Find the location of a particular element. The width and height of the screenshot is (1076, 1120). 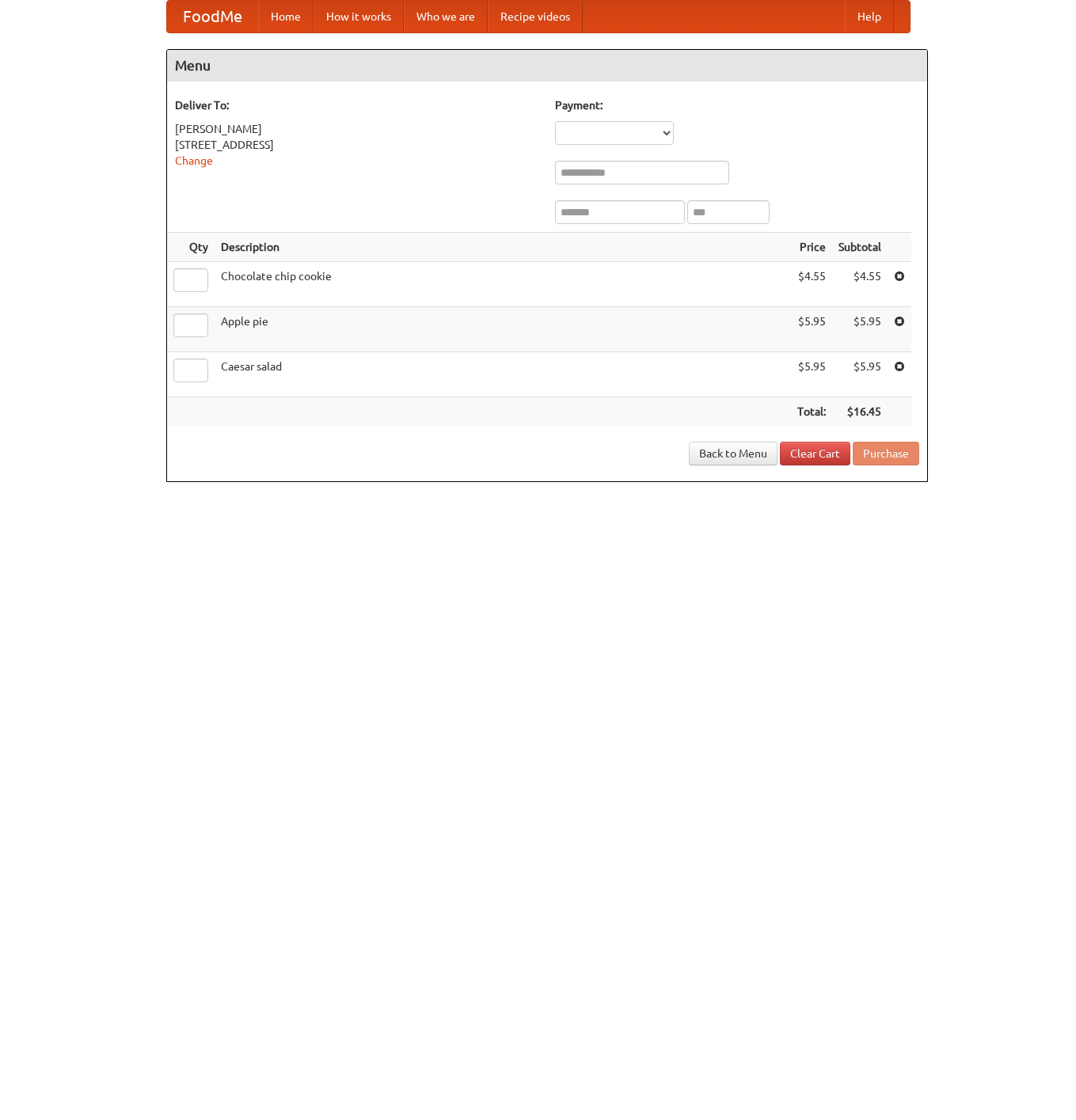

th: $16.45 is located at coordinates (860, 412).